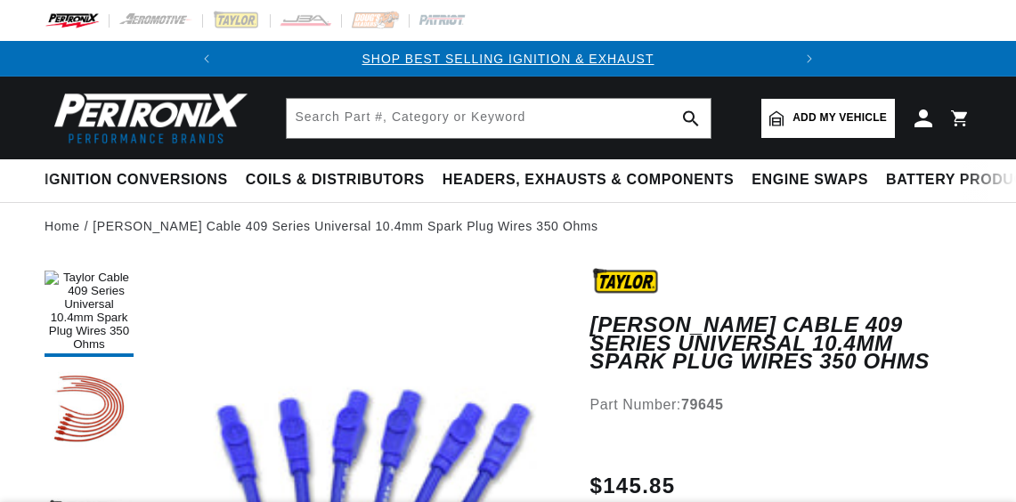 The height and width of the screenshot is (502, 1016). What do you see at coordinates (508, 59) in the screenshot?
I see `div: 1 of 2` at bounding box center [508, 59].